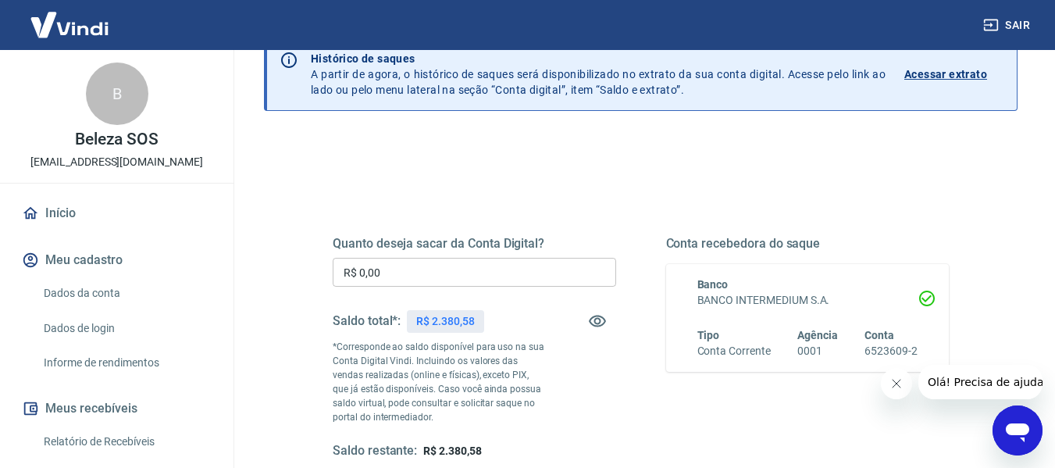  Describe the element at coordinates (445, 321) in the screenshot. I see `p: R$ 2.380,58` at that location.